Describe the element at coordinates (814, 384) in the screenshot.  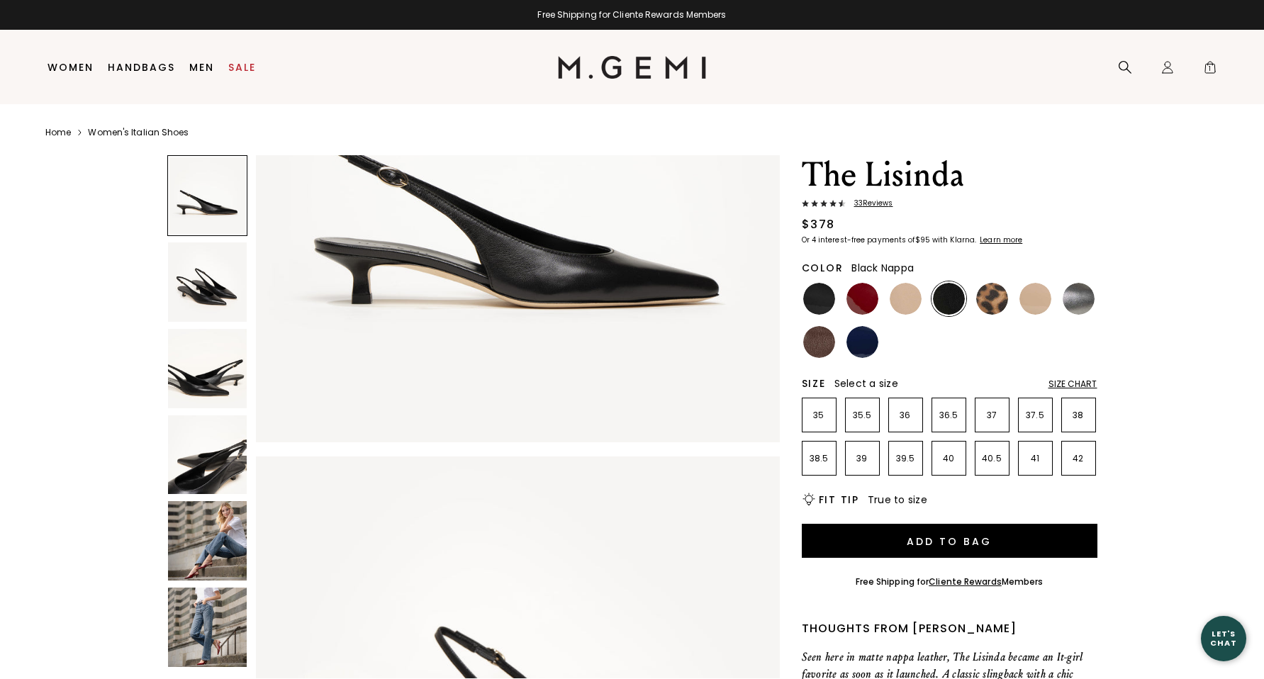
I see `h2: Size` at that location.